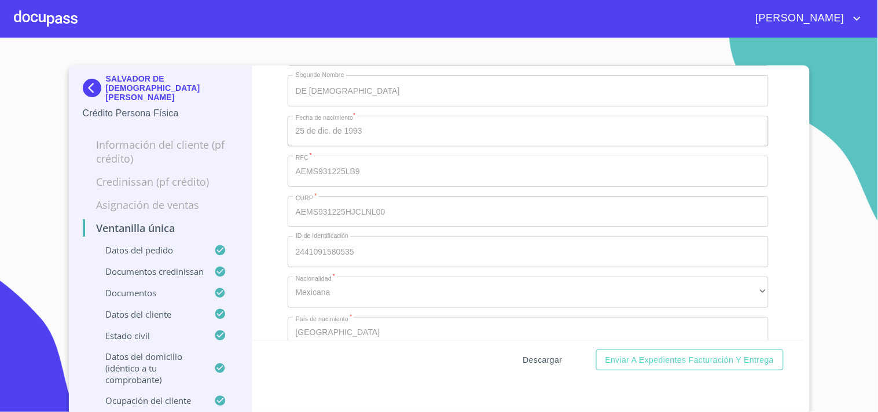 The image size is (878, 412). I want to click on p: Estado civil, so click(149, 336).